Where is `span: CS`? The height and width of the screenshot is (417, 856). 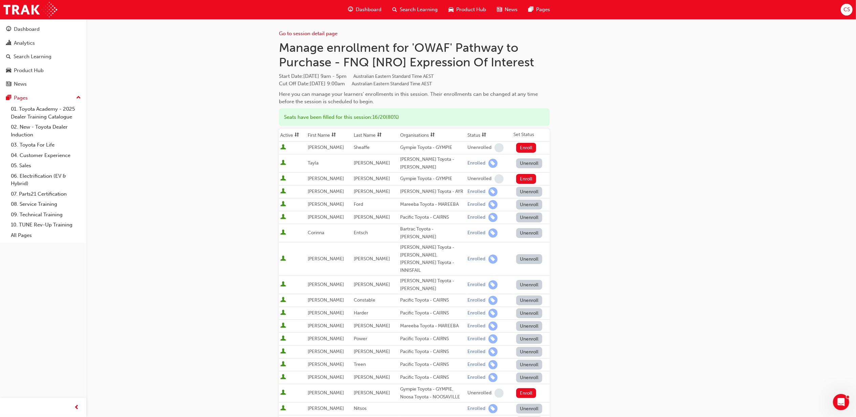 span: CS is located at coordinates (846, 9).